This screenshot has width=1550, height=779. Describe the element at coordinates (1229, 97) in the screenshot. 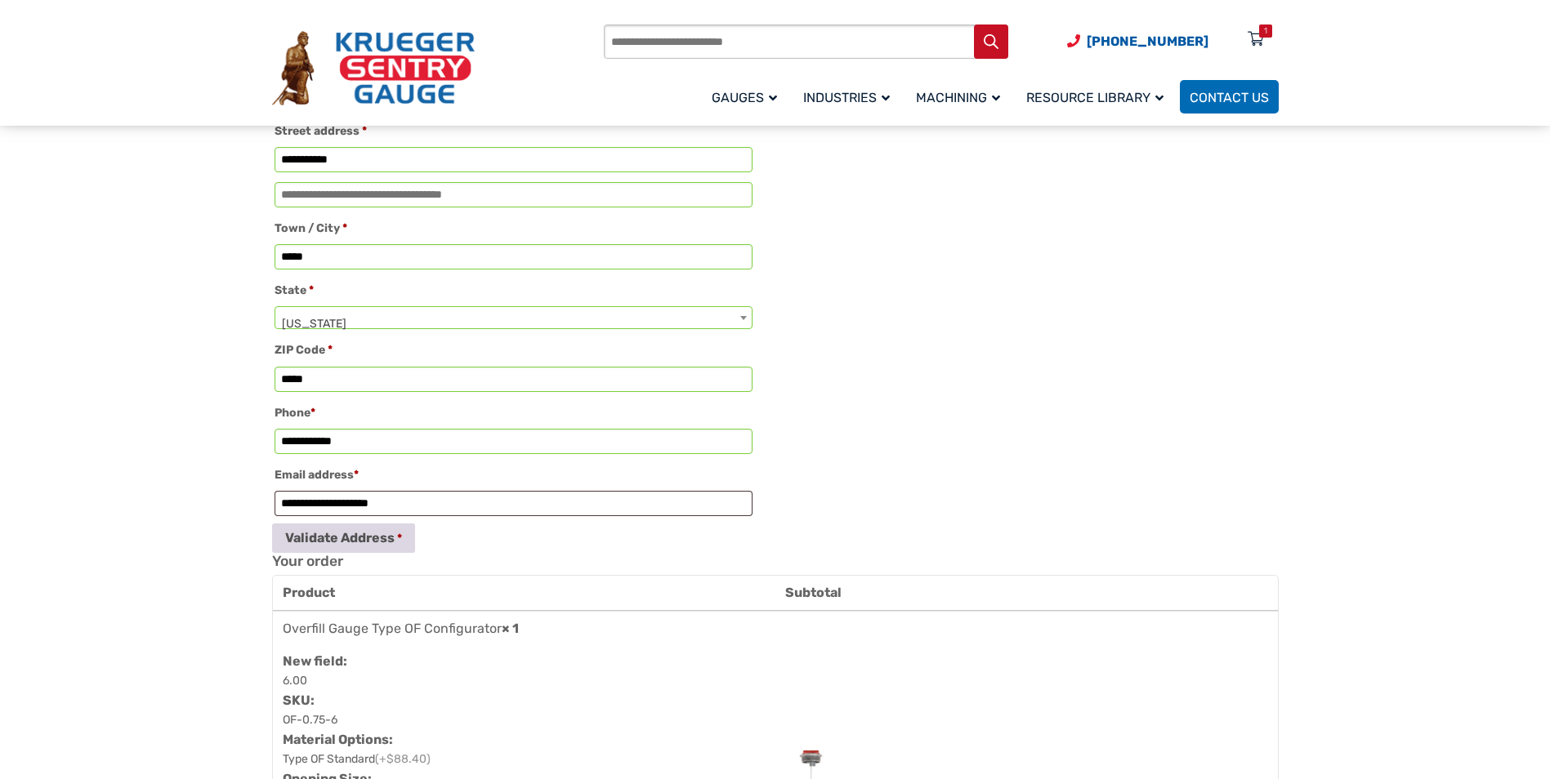

I see `span: Contact Us` at that location.